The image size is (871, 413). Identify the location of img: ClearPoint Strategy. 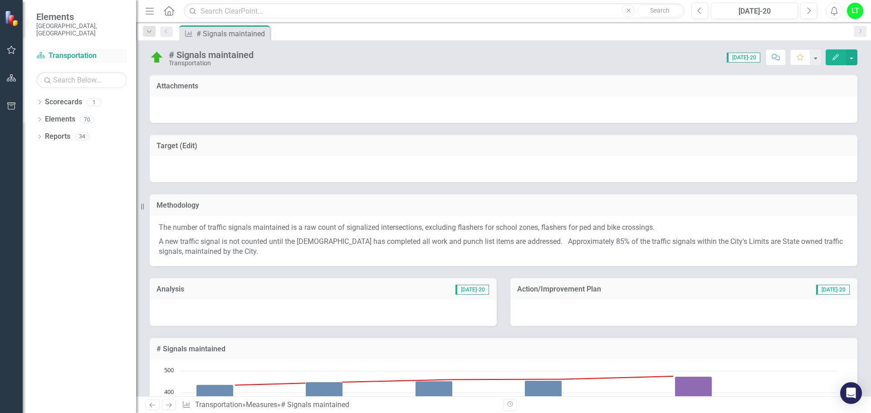
(12, 18).